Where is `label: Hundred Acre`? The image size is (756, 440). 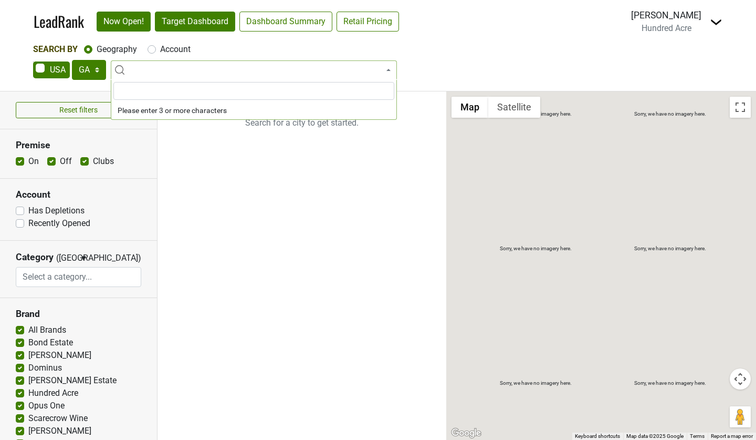 label: Hundred Acre is located at coordinates (53, 393).